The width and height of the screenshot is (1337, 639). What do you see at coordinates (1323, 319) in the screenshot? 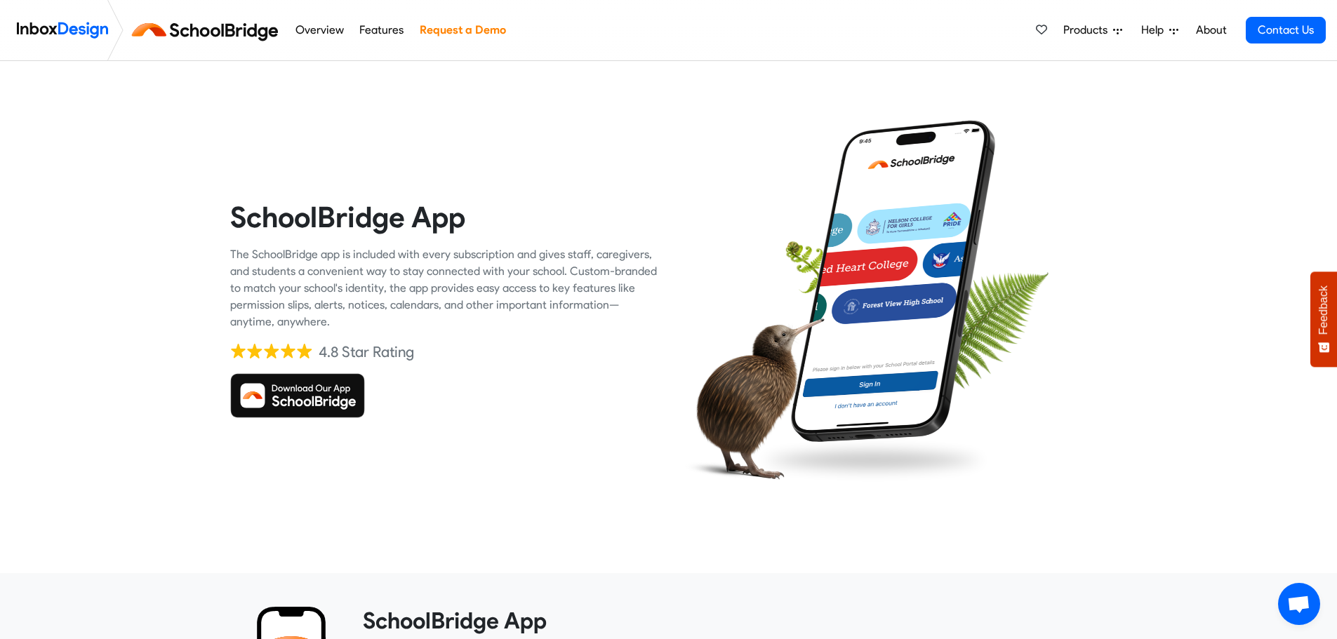
I see `button: Feedback - Show survey` at bounding box center [1323, 319].